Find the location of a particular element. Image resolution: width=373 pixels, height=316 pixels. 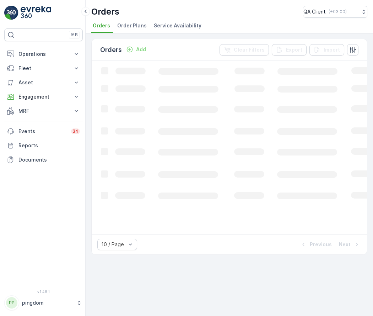

p: MRF is located at coordinates (43, 111).